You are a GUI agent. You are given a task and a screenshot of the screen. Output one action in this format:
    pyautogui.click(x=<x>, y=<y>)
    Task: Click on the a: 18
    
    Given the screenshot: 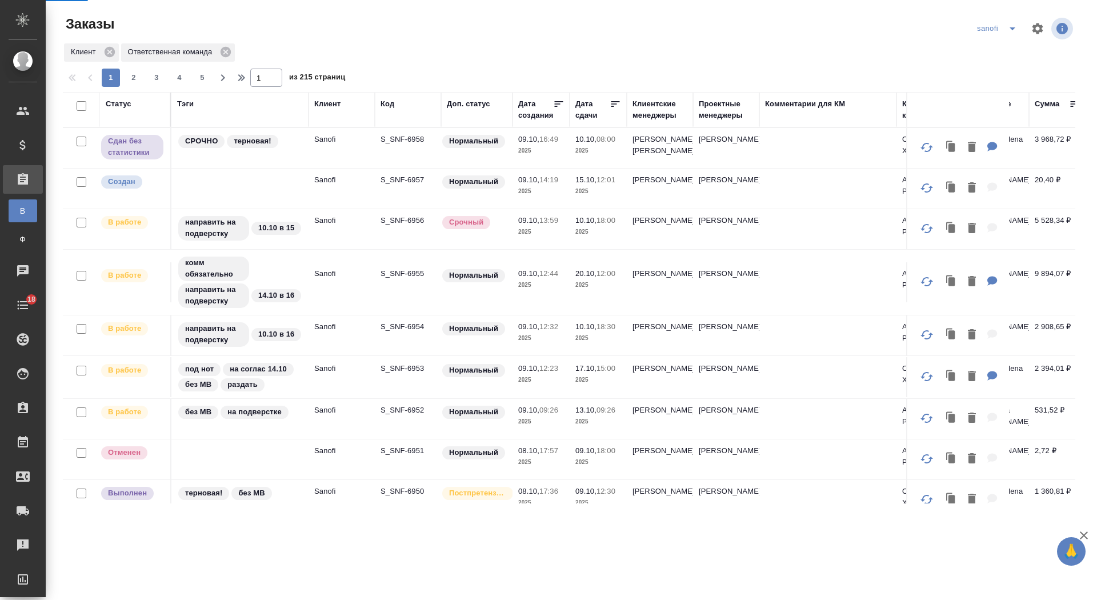 What is the action you would take?
    pyautogui.click(x=23, y=305)
    